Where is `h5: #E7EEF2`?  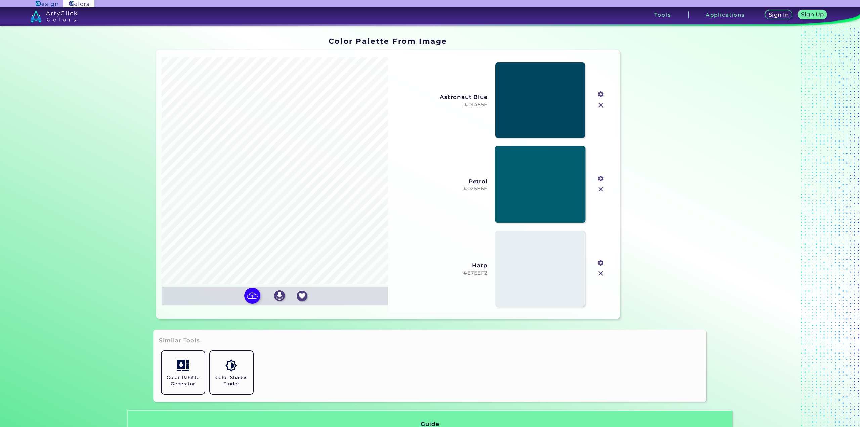 h5: #E7EEF2 is located at coordinates (440, 273).